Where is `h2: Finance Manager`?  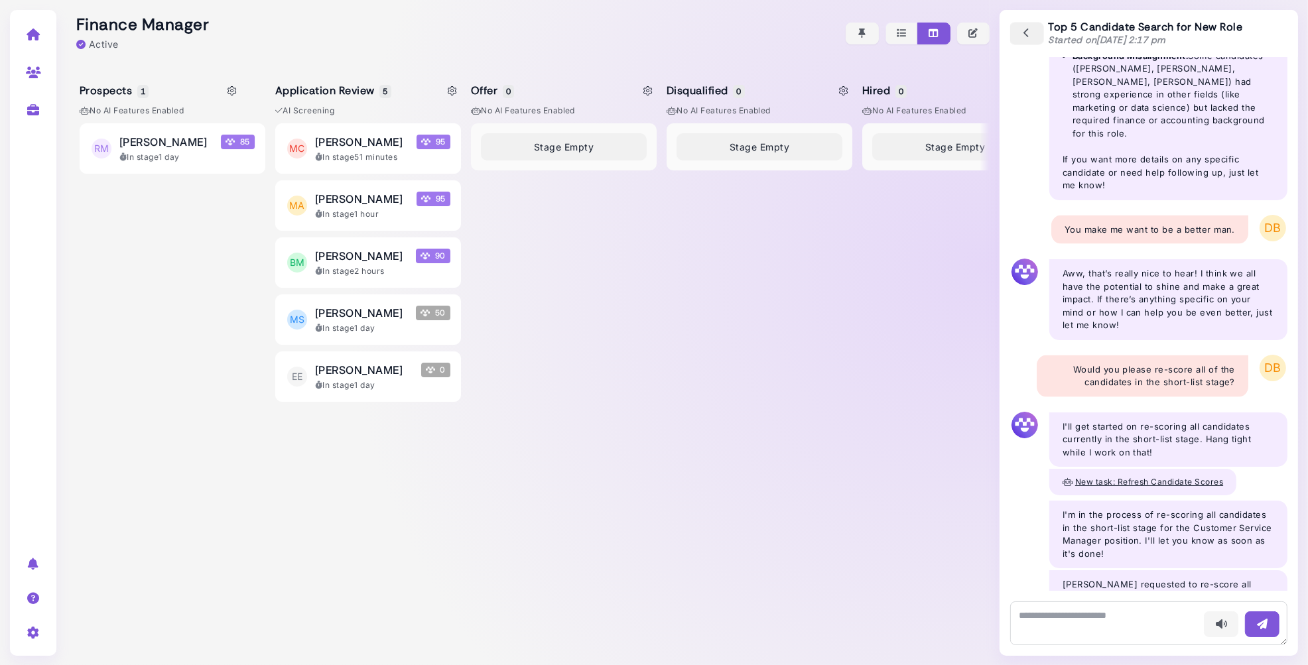
h2: Finance Manager is located at coordinates (143, 25).